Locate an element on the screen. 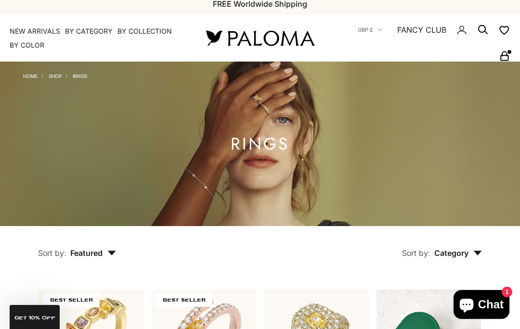 The width and height of the screenshot is (520, 329). div: GET 10% Off is located at coordinates (35, 317).